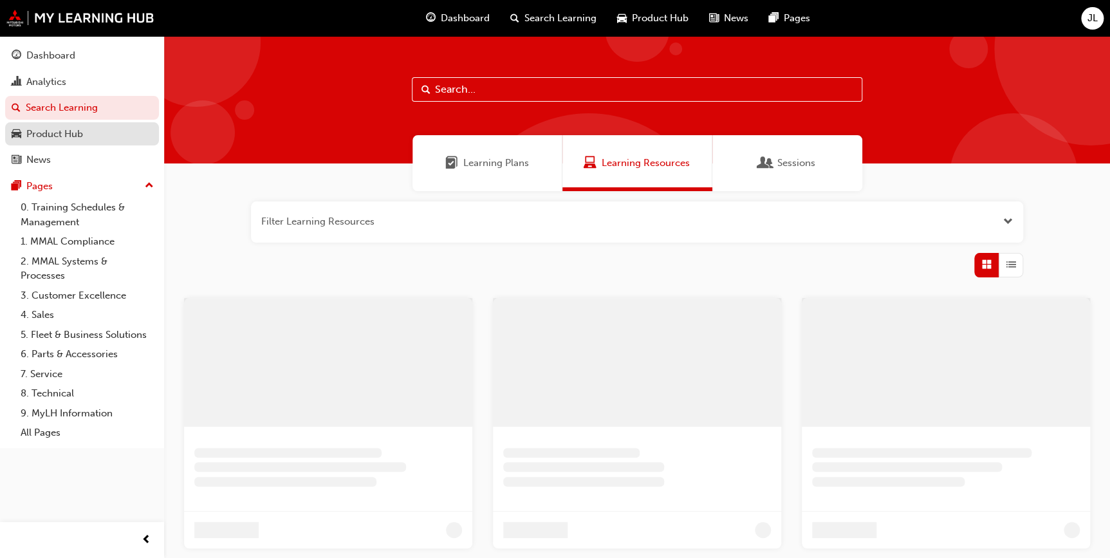 This screenshot has width=1110, height=558. I want to click on button: Pages, so click(82, 186).